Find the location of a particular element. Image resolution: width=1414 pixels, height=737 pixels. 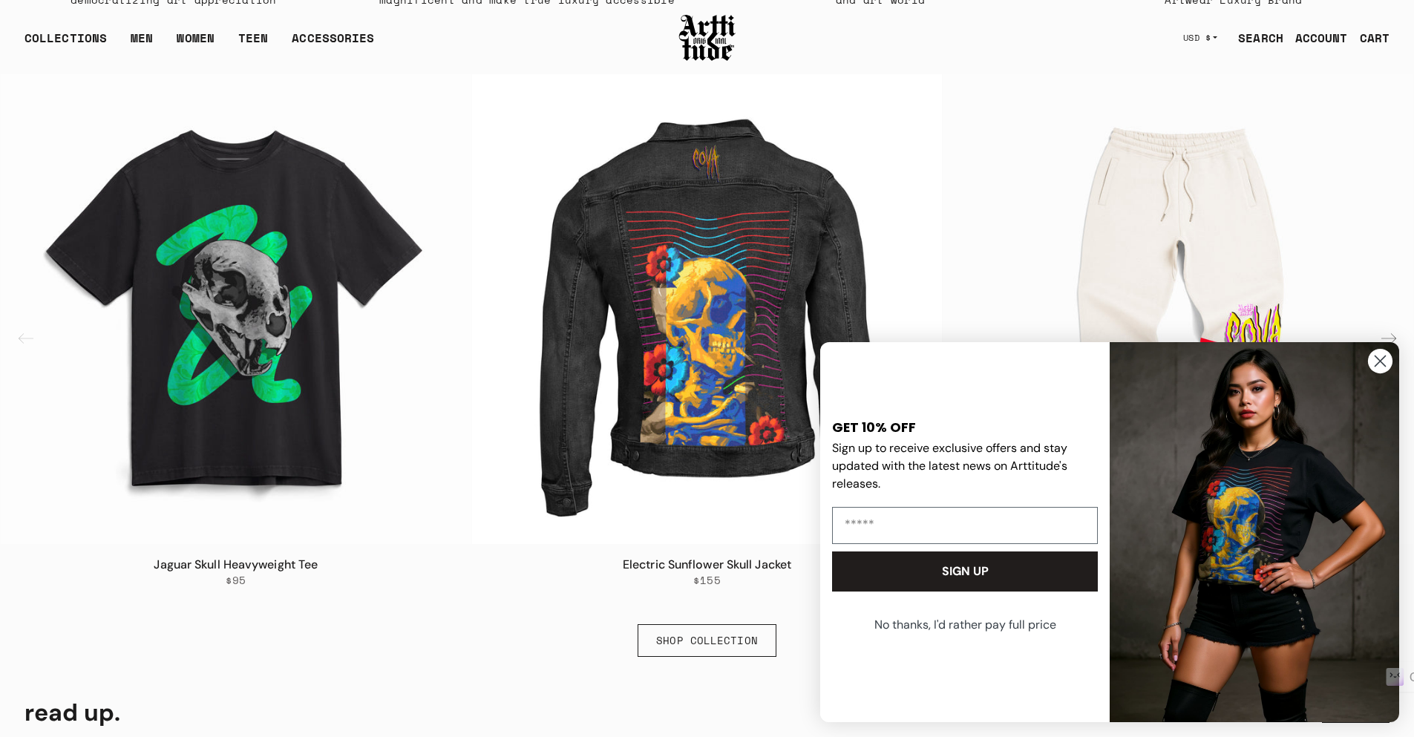

h2: read up. is located at coordinates (72, 713).